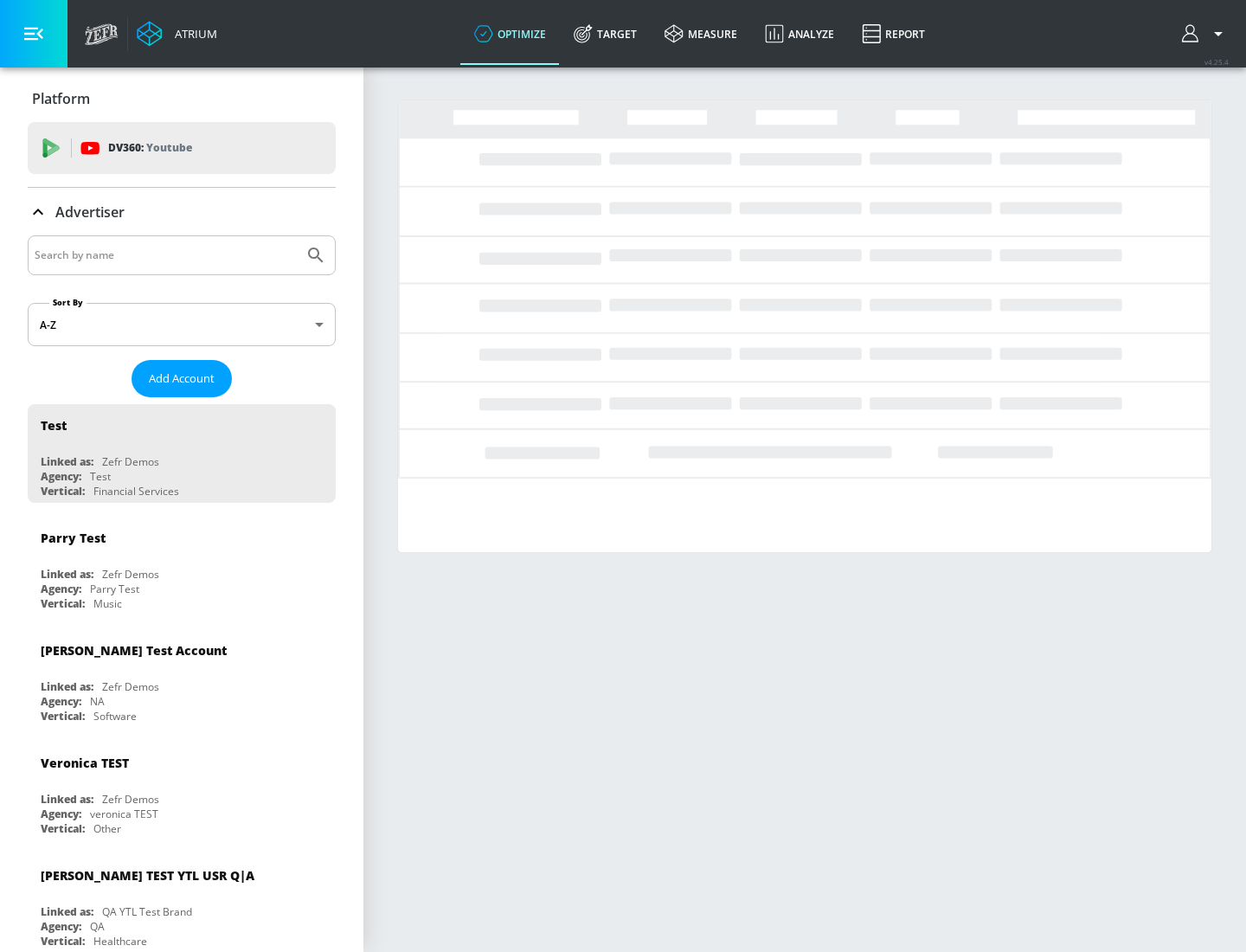 This screenshot has width=1246, height=952. I want to click on a: Report, so click(893, 34).